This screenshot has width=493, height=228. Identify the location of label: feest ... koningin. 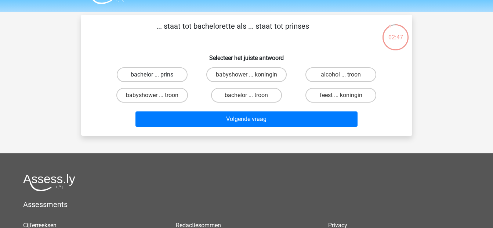
(341, 95).